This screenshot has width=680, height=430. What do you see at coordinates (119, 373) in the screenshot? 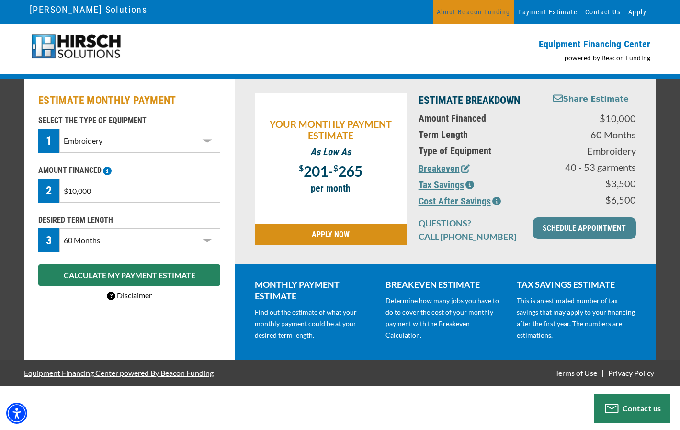
I see `a: Equipment Financing Center powered By Beacon Funding - open in a new tab` at bounding box center [119, 373].